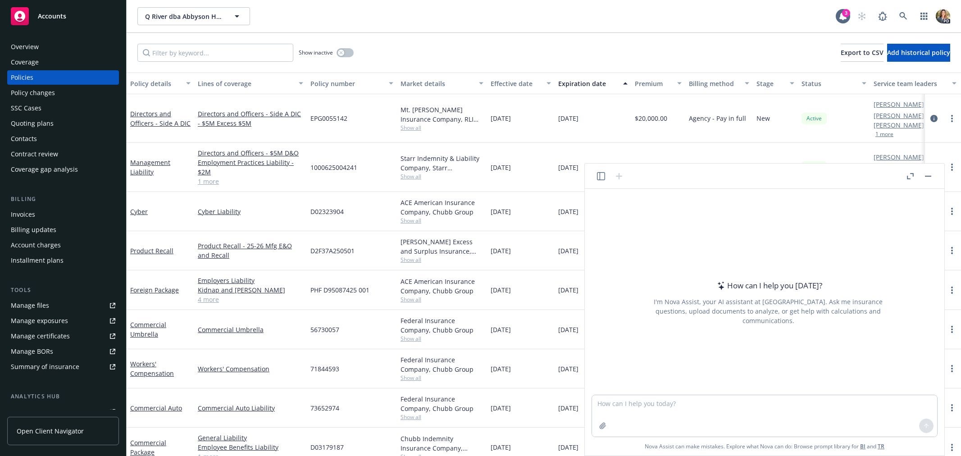 The height and width of the screenshot is (456, 961). What do you see at coordinates (588, 83) in the screenshot?
I see `div: Expiration date` at bounding box center [588, 83].